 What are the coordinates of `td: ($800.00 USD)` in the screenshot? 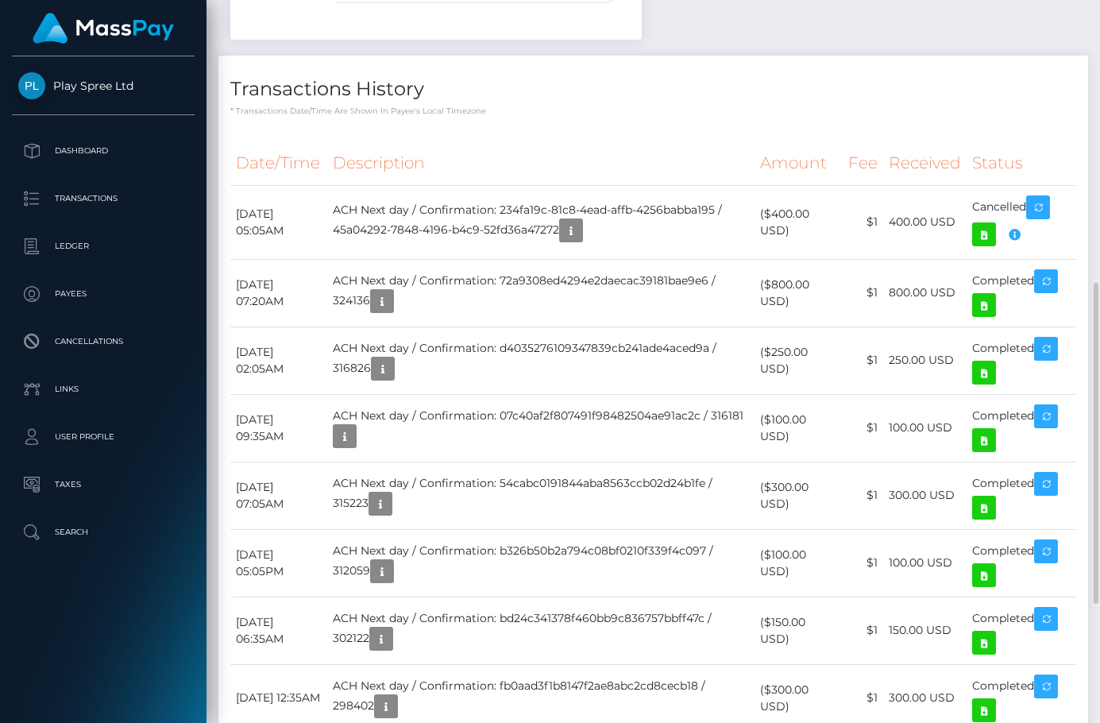 It's located at (798, 292).